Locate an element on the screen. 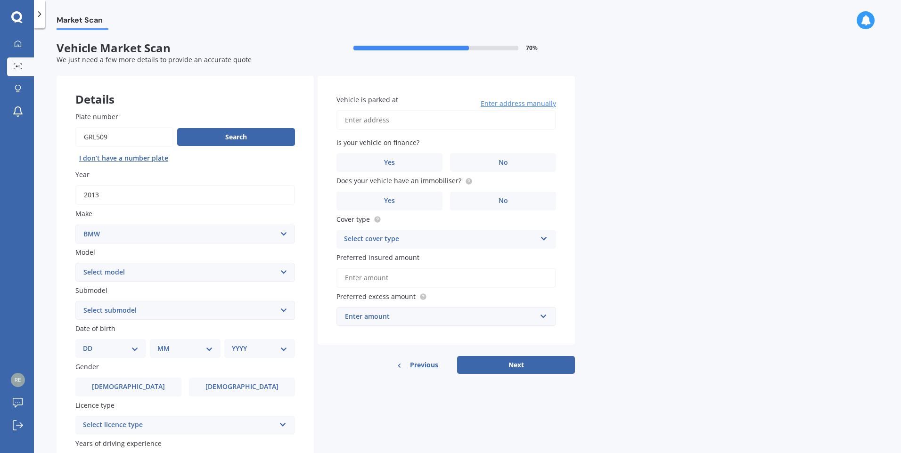  button: Next is located at coordinates (516, 365).